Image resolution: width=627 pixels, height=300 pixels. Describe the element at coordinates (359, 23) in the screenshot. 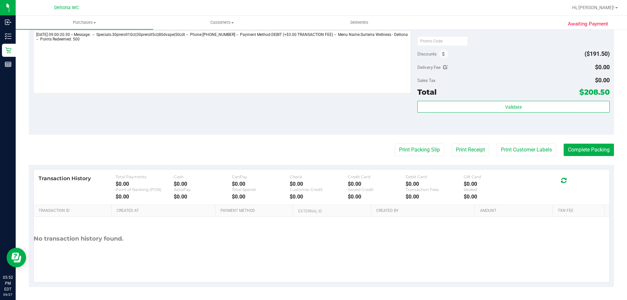

I see `span: Deliveries` at that location.